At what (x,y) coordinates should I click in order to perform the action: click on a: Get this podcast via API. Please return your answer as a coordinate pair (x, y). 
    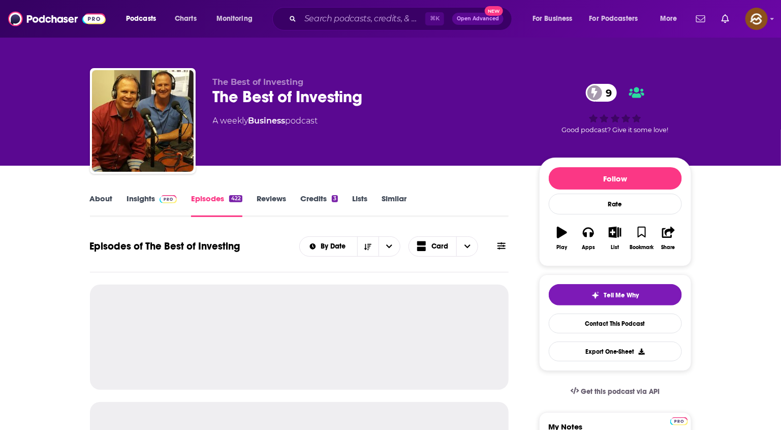
    Looking at the image, I should click on (615, 391).